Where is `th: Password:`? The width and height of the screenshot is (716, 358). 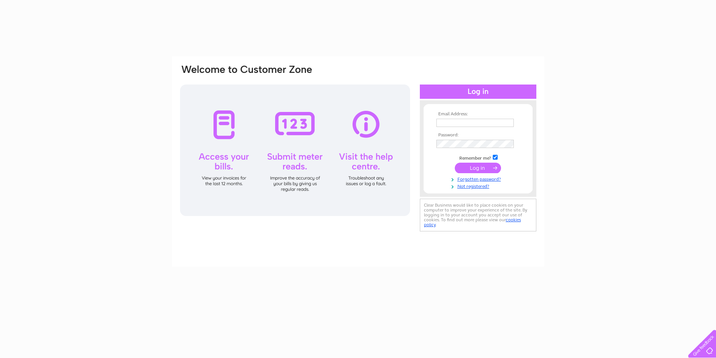
th: Password: is located at coordinates (478, 135).